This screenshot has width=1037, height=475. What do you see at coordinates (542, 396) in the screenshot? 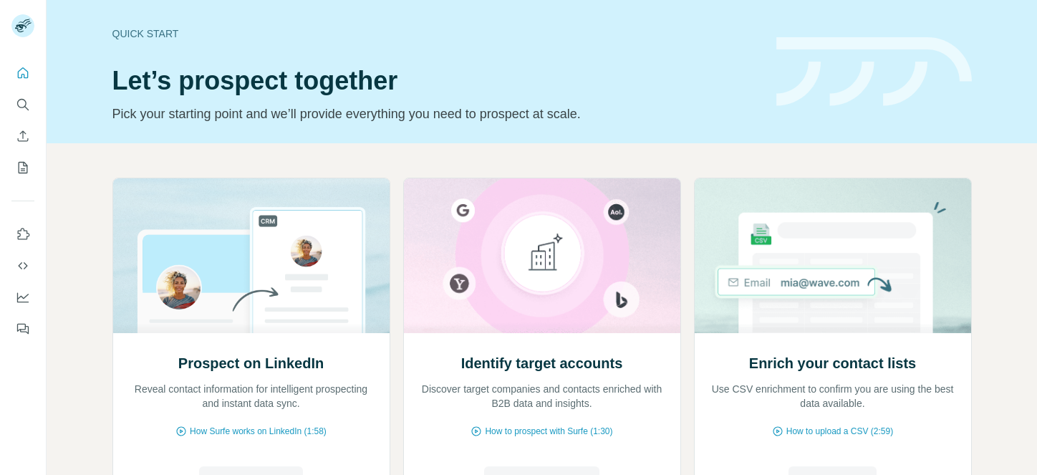
I see `p: Discover target companies and contacts enriched with B2B data and insights.` at bounding box center [542, 396].